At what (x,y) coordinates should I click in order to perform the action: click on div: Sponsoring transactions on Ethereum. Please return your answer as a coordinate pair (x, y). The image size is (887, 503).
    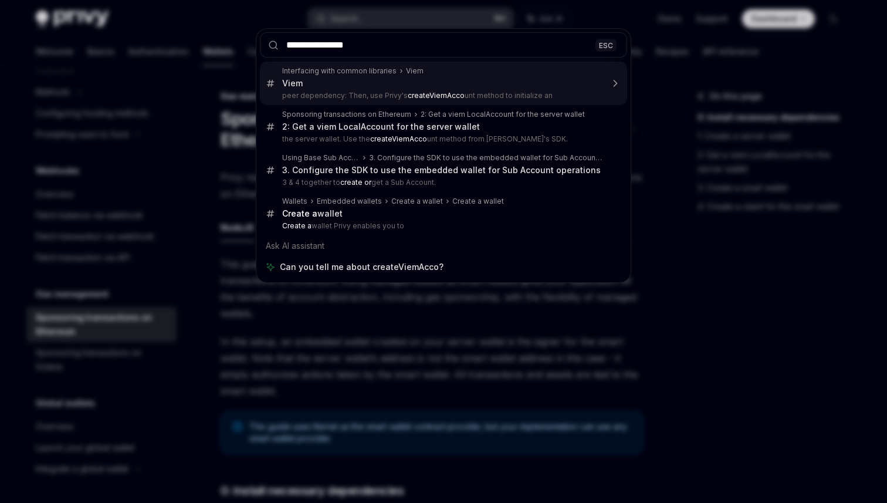
    Looking at the image, I should click on (347, 114).